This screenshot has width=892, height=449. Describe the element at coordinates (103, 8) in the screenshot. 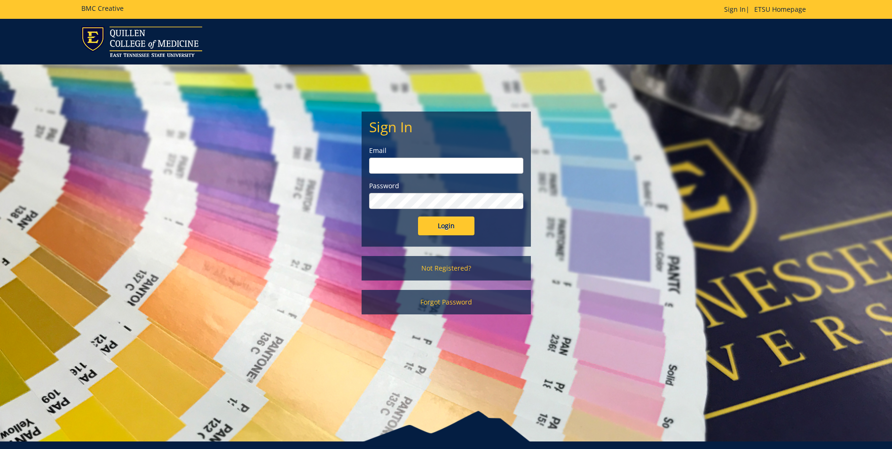

I see `h5: BMC Creative` at that location.